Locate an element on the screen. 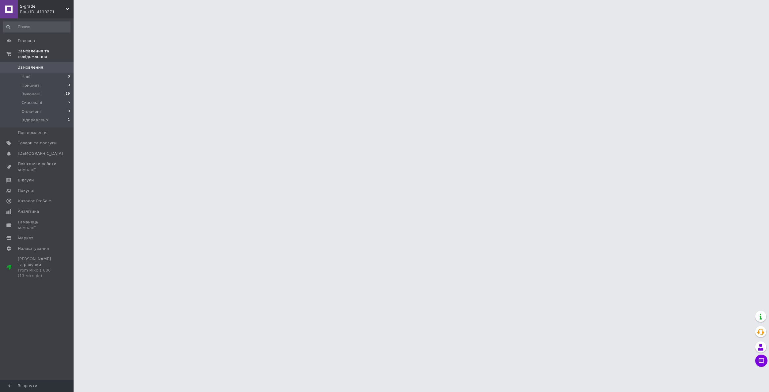 This screenshot has height=392, width=769. span: Покупці is located at coordinates (26, 191).